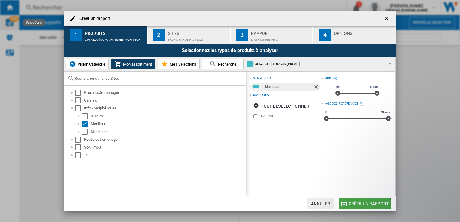 The image size is (460, 222). Describe the element at coordinates (159, 78) in the screenshot. I see `input: Rechercher dans les Sites` at that location.